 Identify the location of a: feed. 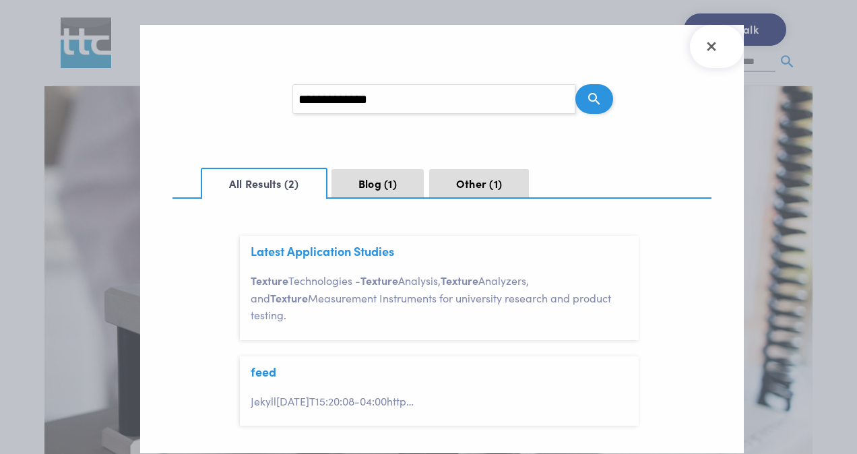
(263, 371).